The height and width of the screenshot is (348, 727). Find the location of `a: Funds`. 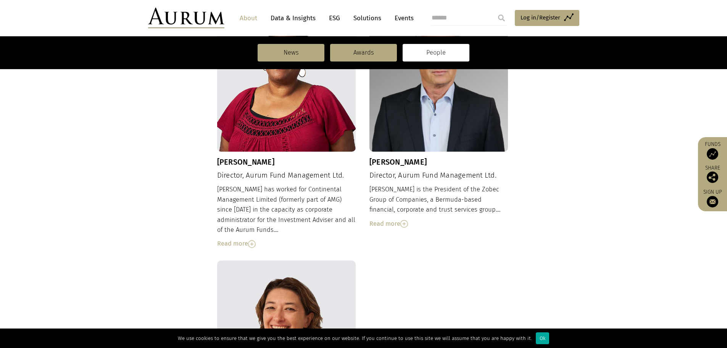

a: Funds is located at coordinates (712, 150).